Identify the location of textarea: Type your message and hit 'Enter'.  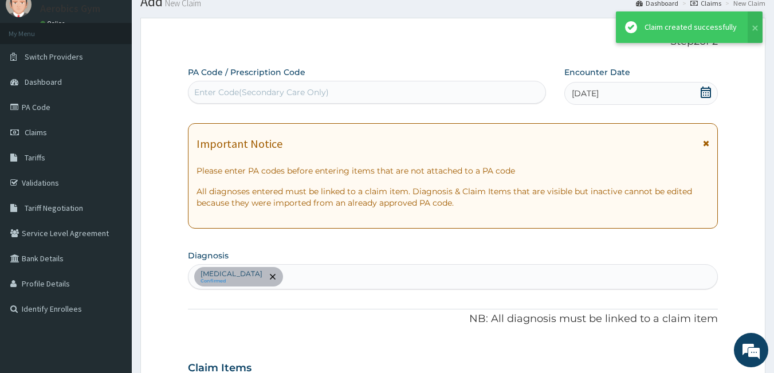
(112, 270).